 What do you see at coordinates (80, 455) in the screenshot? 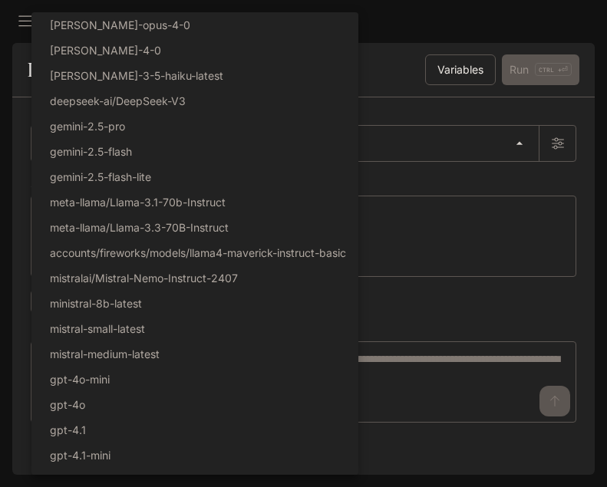
I see `p: gpt-4.1-mini` at bounding box center [80, 455].